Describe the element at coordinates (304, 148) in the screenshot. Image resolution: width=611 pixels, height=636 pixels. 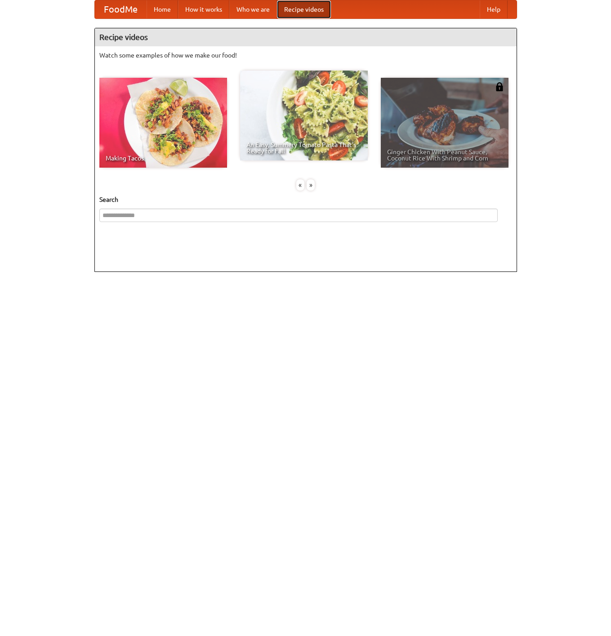
I see `span: An Easy, Summery Tomato Pasta That's Ready for Fall` at that location.